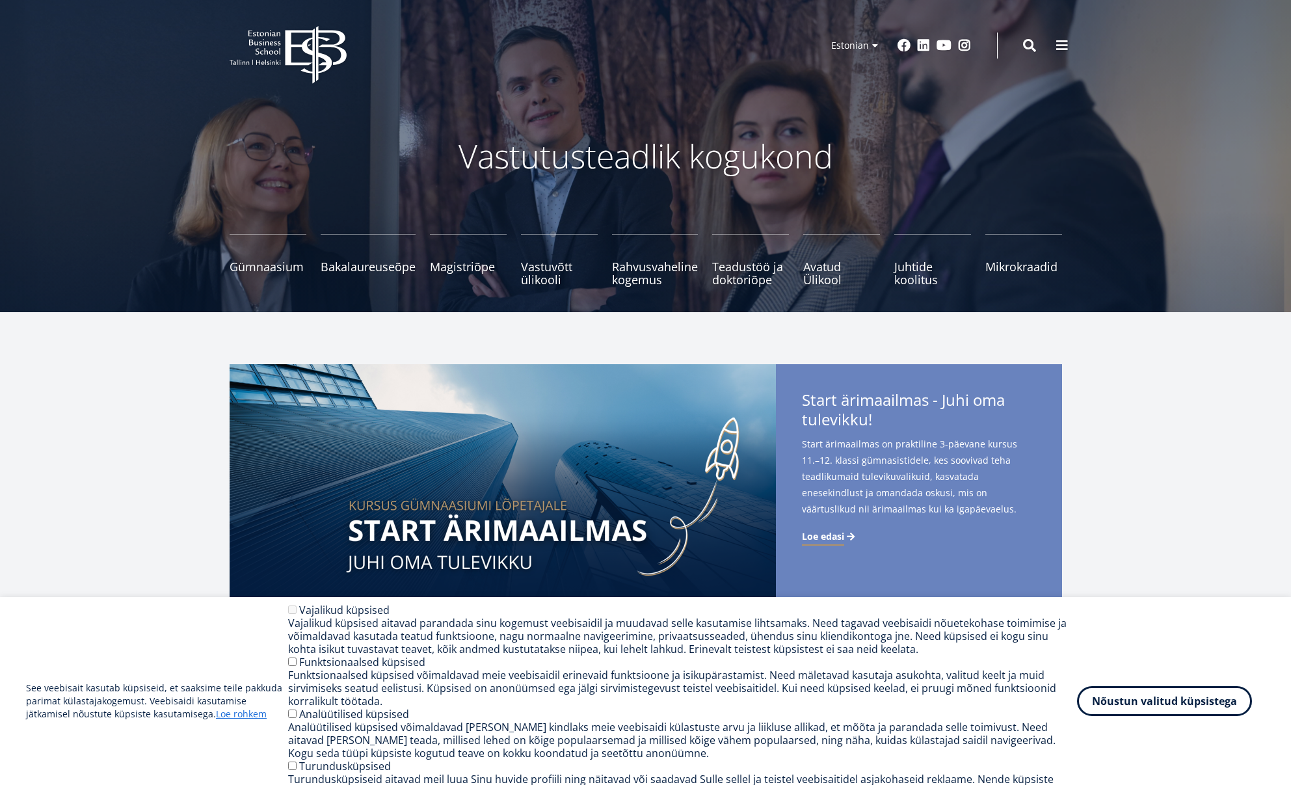 Image resolution: width=1291 pixels, height=785 pixels. I want to click on img: Start arimaailmas, so click(503, 488).